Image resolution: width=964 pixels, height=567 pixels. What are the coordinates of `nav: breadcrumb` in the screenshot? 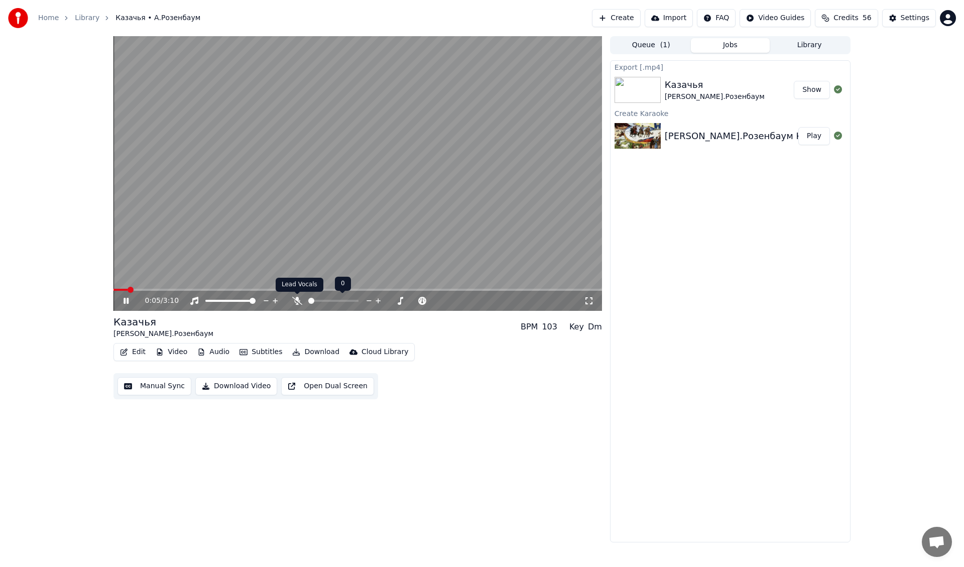 It's located at (119, 18).